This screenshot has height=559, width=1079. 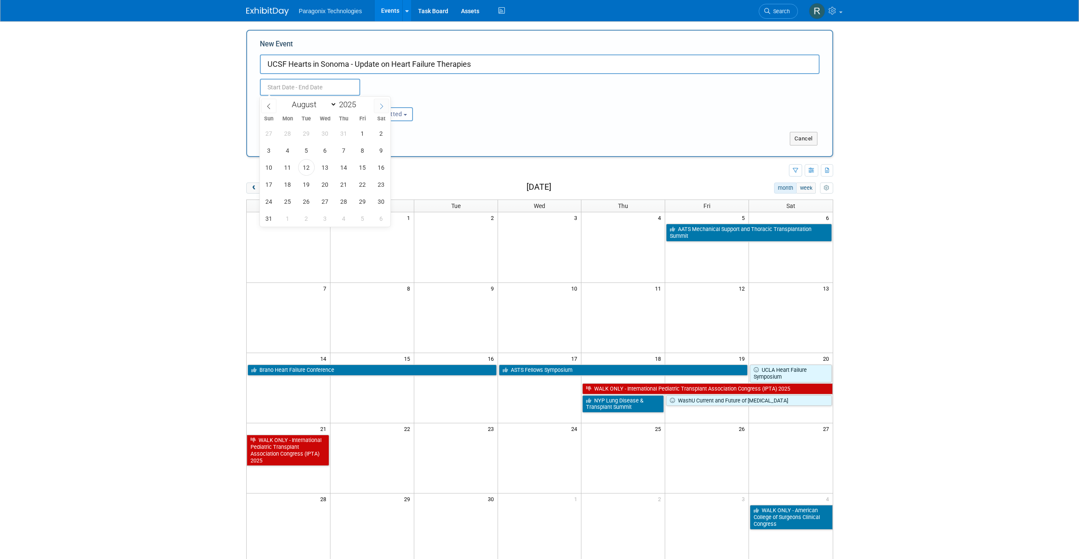 What do you see at coordinates (288, 184) in the screenshot?
I see `span: August 18, 2025` at bounding box center [288, 184].